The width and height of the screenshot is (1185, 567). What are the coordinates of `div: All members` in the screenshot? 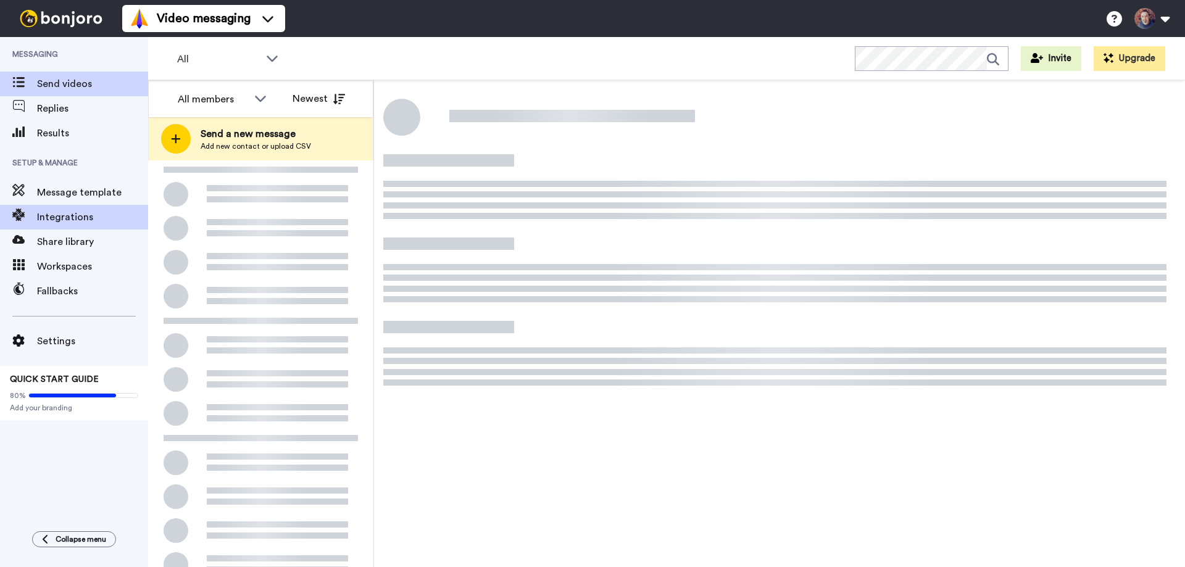 It's located at (213, 99).